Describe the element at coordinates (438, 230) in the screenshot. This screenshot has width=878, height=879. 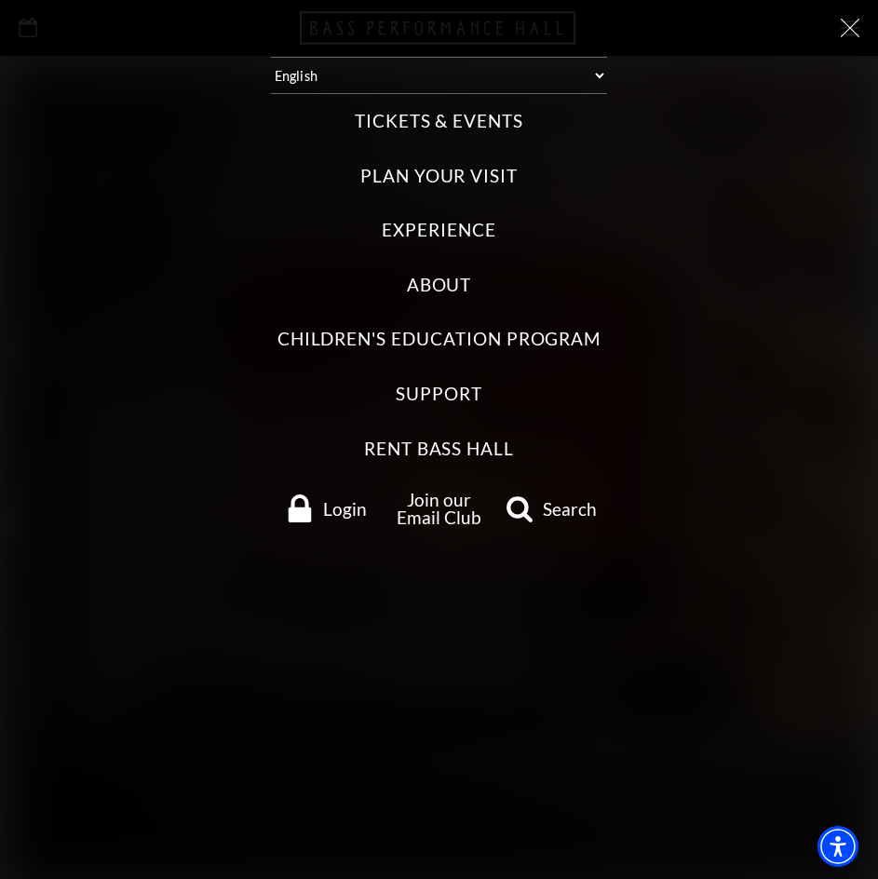
I see `label: Experience` at that location.